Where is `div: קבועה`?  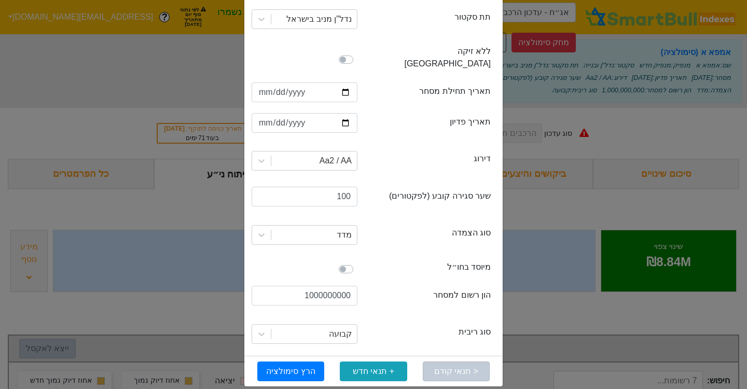
div: קבועה is located at coordinates (340, 334).